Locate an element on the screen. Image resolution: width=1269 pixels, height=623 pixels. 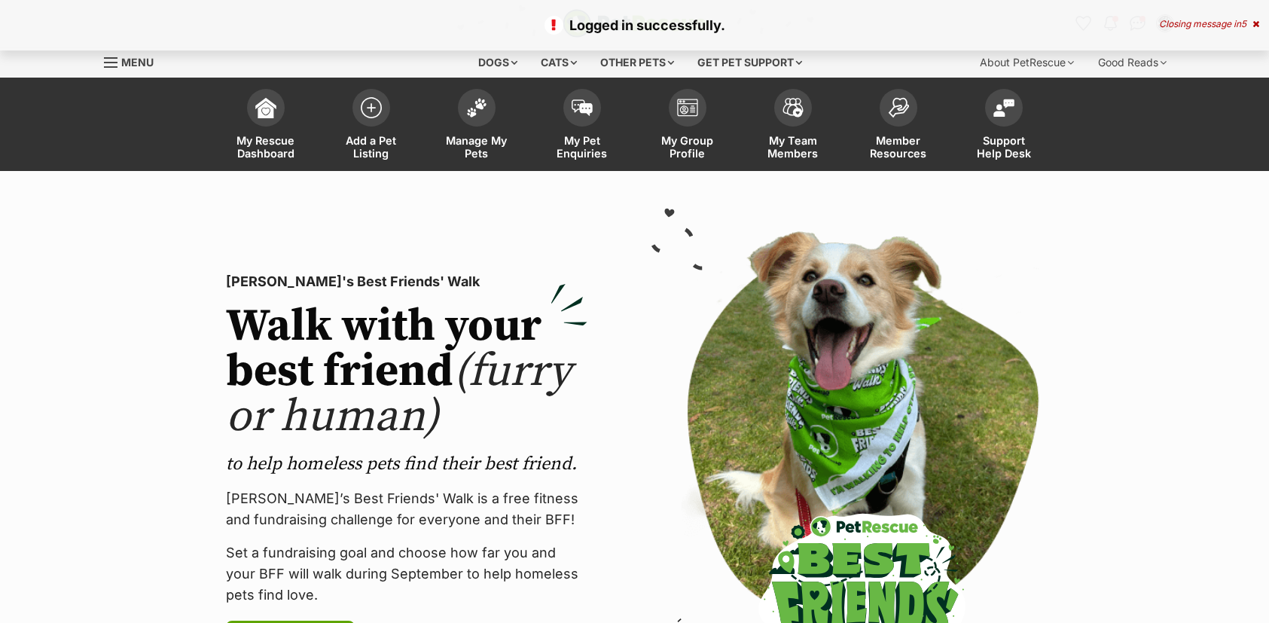
span: Member Resources is located at coordinates (898, 147).